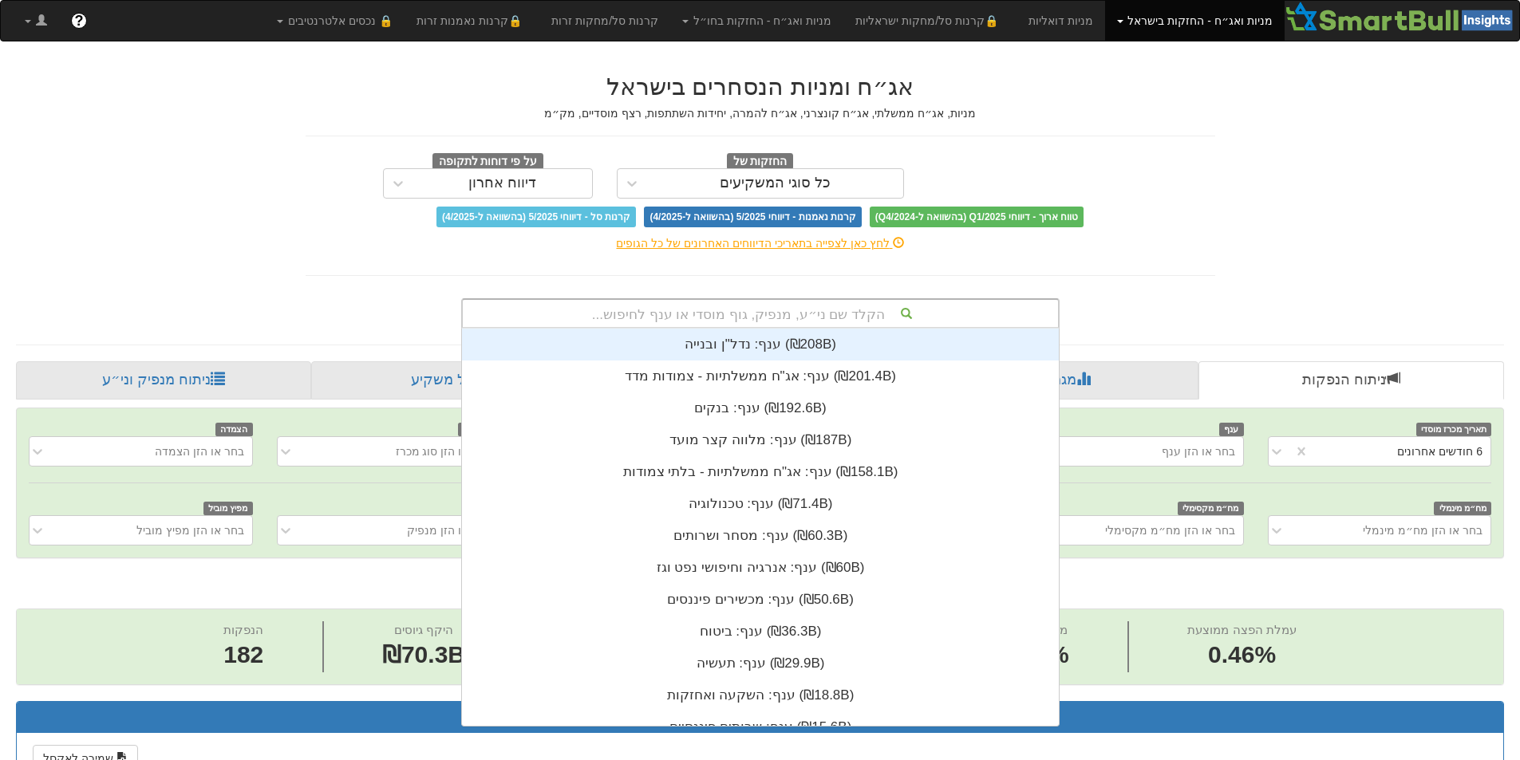 The width and height of the screenshot is (1520, 760). Describe the element at coordinates (1351, 381) in the screenshot. I see `a: ניתוח הנפקות` at that location.